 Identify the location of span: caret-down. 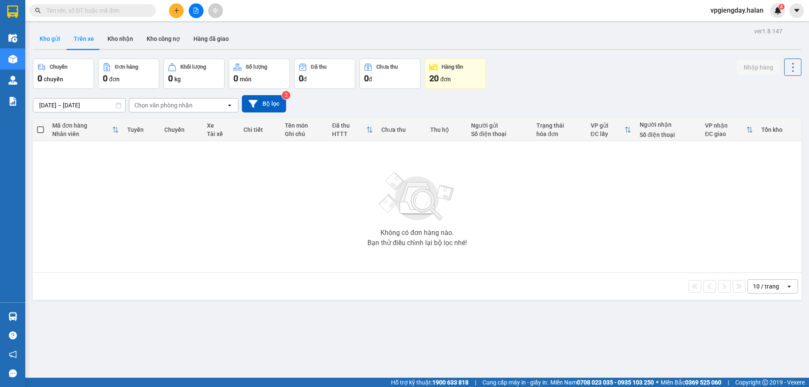
(797, 11).